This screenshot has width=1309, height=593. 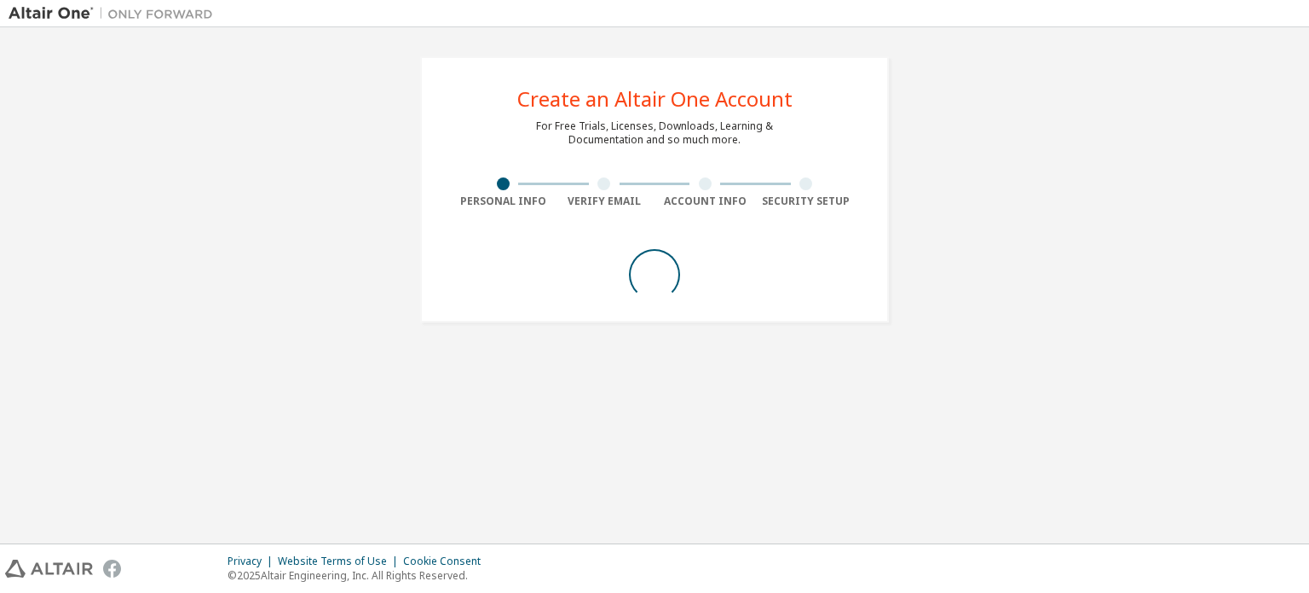 I want to click on img: altair_logo.svg, so click(x=49, y=568).